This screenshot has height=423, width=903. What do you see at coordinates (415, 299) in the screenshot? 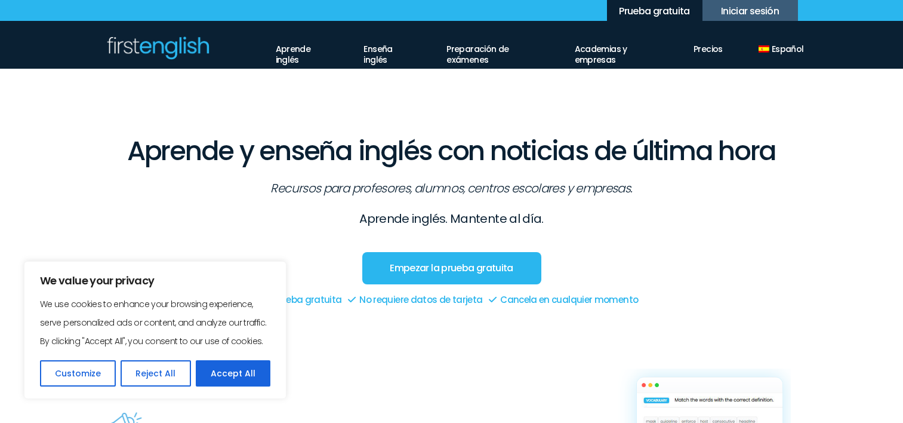
I see `li: No requiere datos de tarjeta` at bounding box center [415, 299].